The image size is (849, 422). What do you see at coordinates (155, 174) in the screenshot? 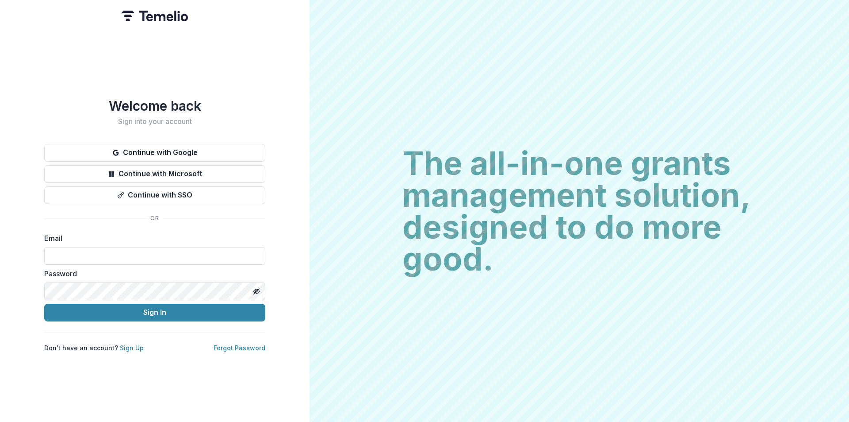
I see `button: Continue with Microsoft` at bounding box center [155, 174].